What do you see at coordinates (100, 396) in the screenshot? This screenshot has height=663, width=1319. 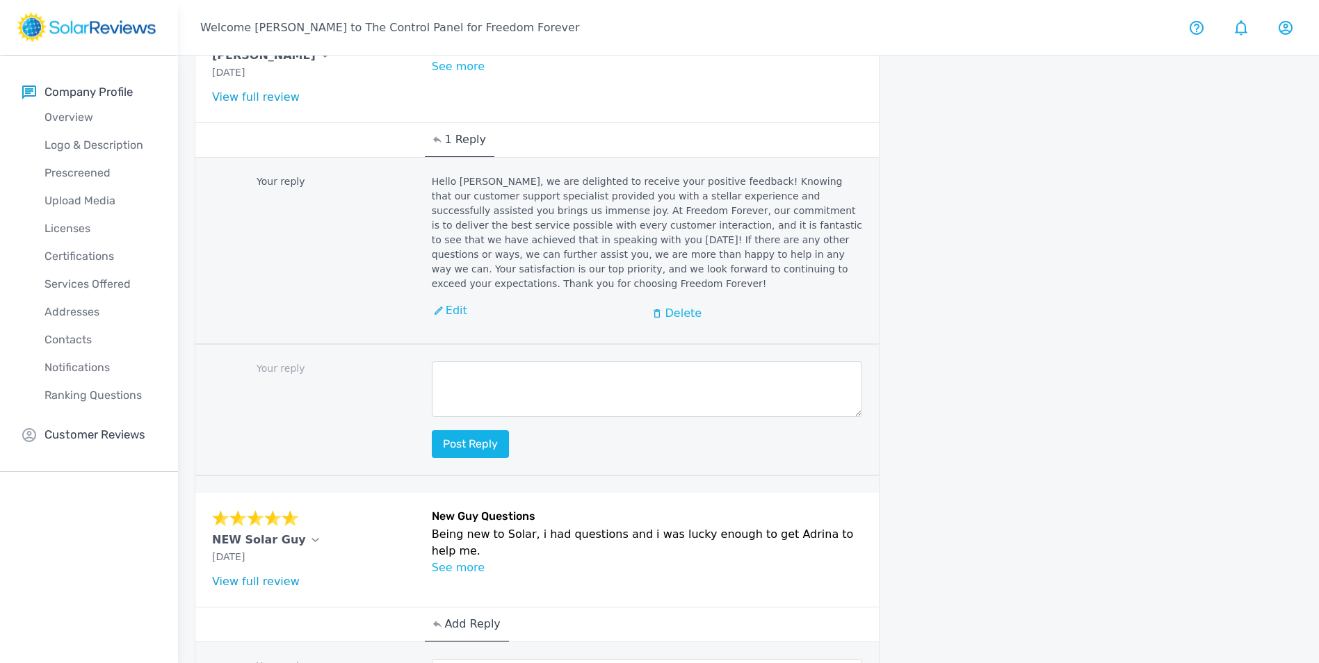 I see `p: Ranking Questions` at bounding box center [100, 396].